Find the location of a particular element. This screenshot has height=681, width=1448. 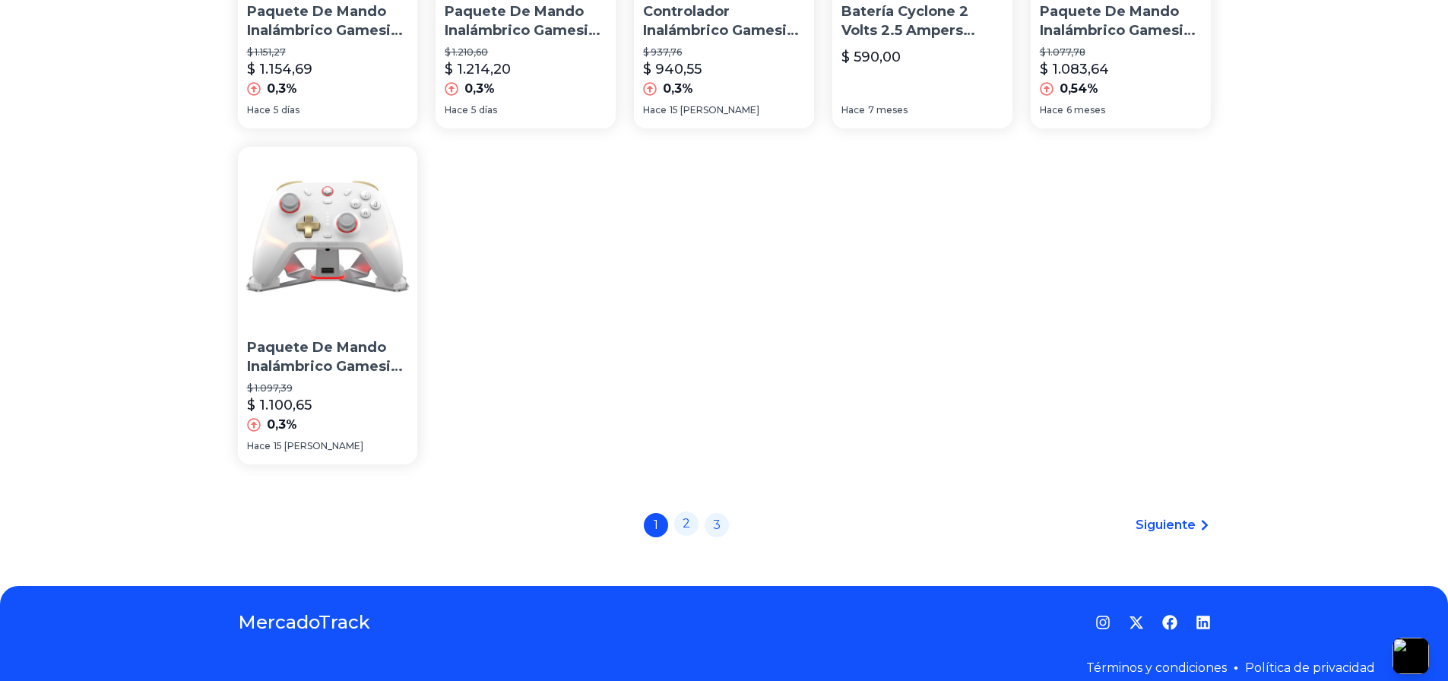

p: $ 1.097,39 is located at coordinates (328, 388).